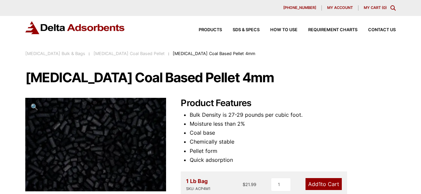 This screenshot has height=194, width=421. What do you see at coordinates (249, 185) in the screenshot?
I see `bdi: 21.99` at bounding box center [249, 185].